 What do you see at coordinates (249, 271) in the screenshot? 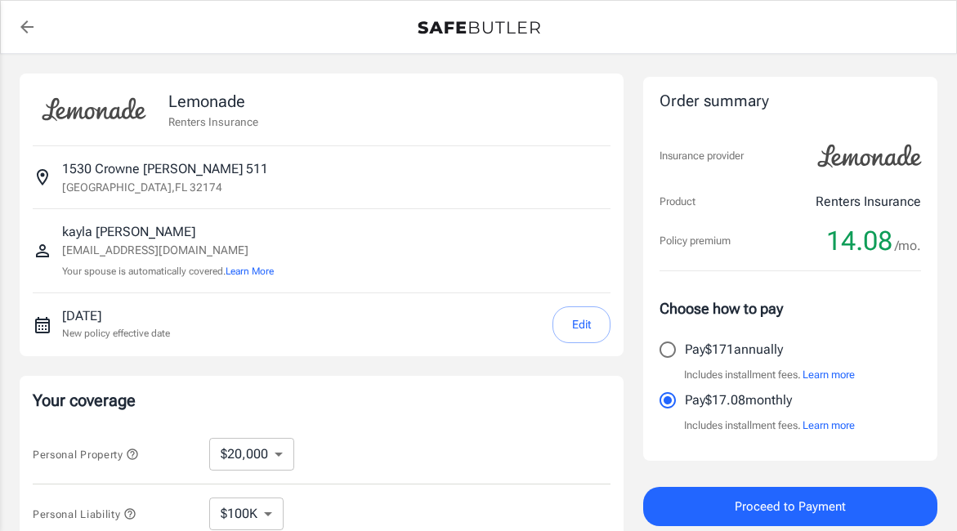
I see `button: Learn More` at bounding box center [249, 271].